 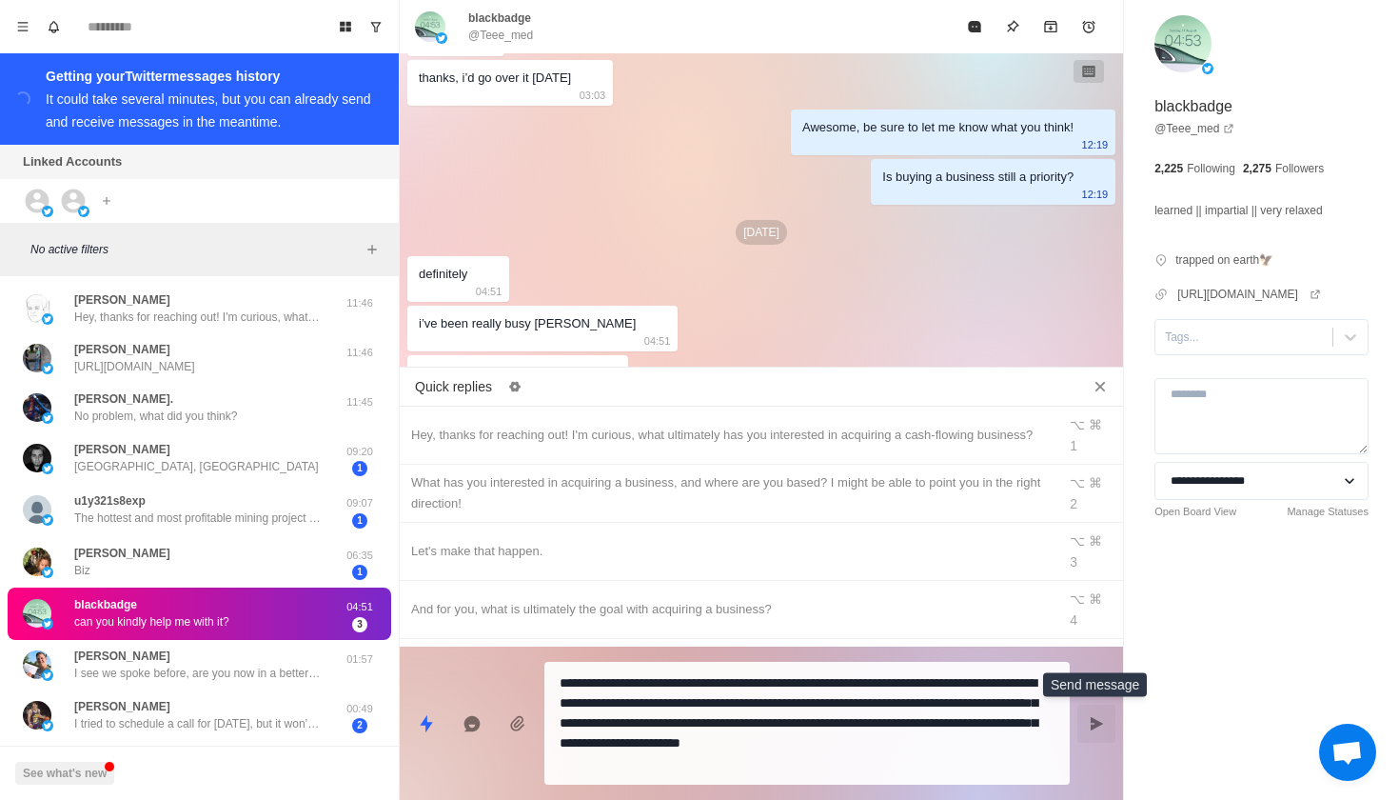 What do you see at coordinates (360, 503) in the screenshot?
I see `p: 09:07` at bounding box center [360, 503].